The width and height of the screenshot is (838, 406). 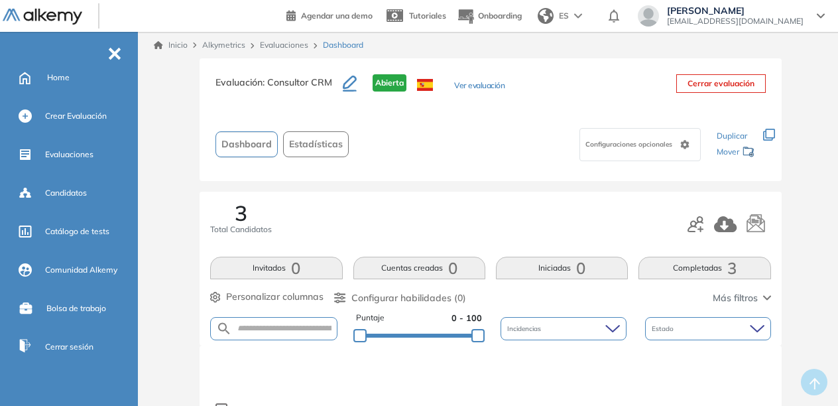 I want to click on span: Catálogo de tests, so click(x=77, y=231).